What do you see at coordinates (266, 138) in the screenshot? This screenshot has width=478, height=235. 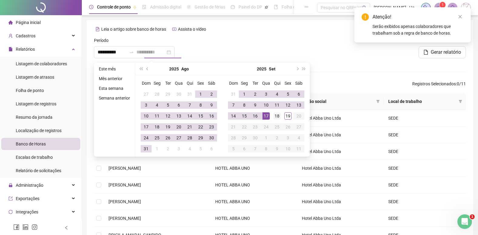 I see `td: 2025-10-01` at bounding box center [266, 138].